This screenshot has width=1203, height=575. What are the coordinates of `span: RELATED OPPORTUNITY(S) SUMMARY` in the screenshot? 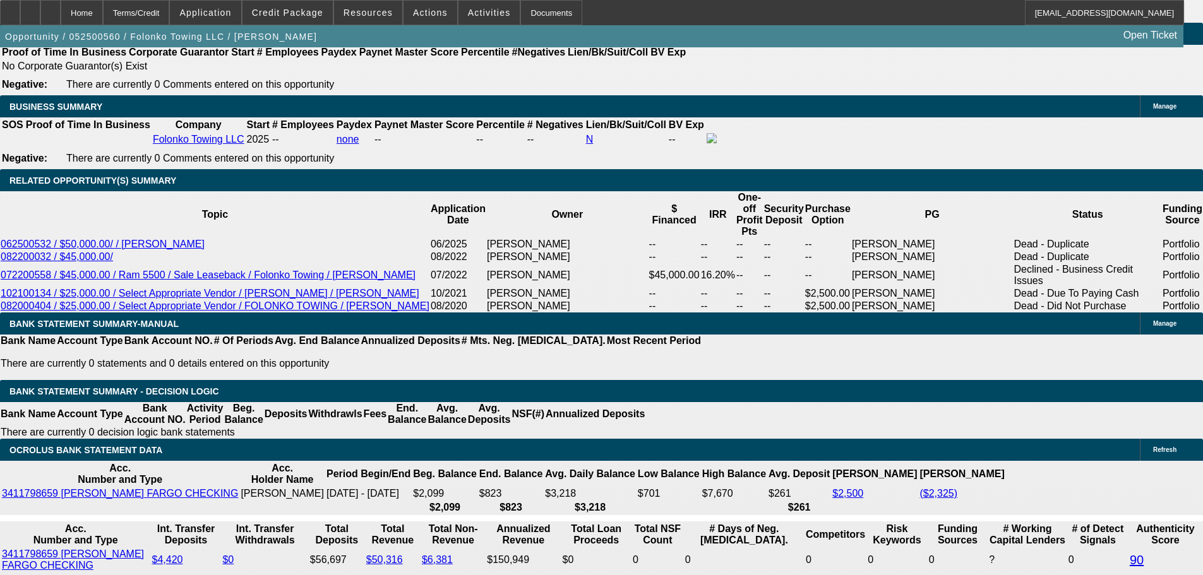 It's located at (93, 181).